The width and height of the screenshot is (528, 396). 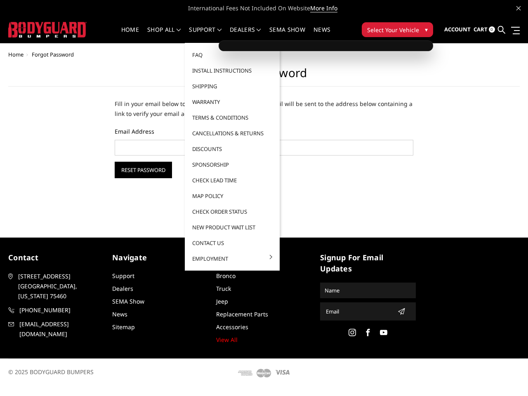 What do you see at coordinates (164, 35) in the screenshot?
I see `a: shop all` at bounding box center [164, 35].